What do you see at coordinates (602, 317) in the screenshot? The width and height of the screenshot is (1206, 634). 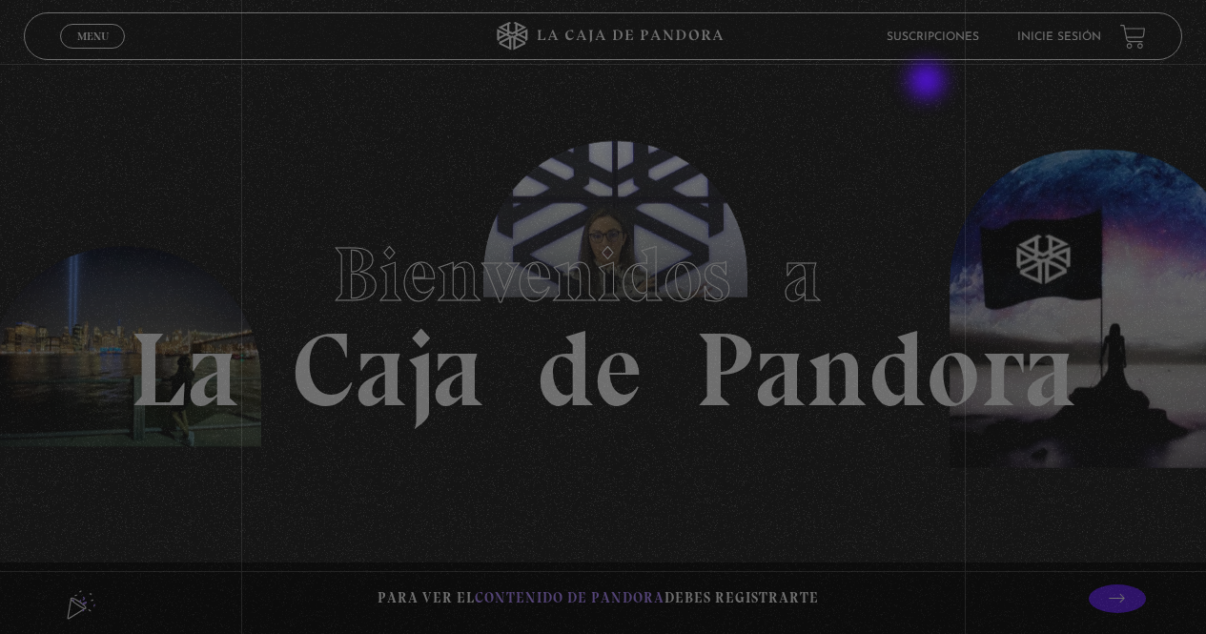 I see `h1: La Caja de Pandora` at bounding box center [602, 317].